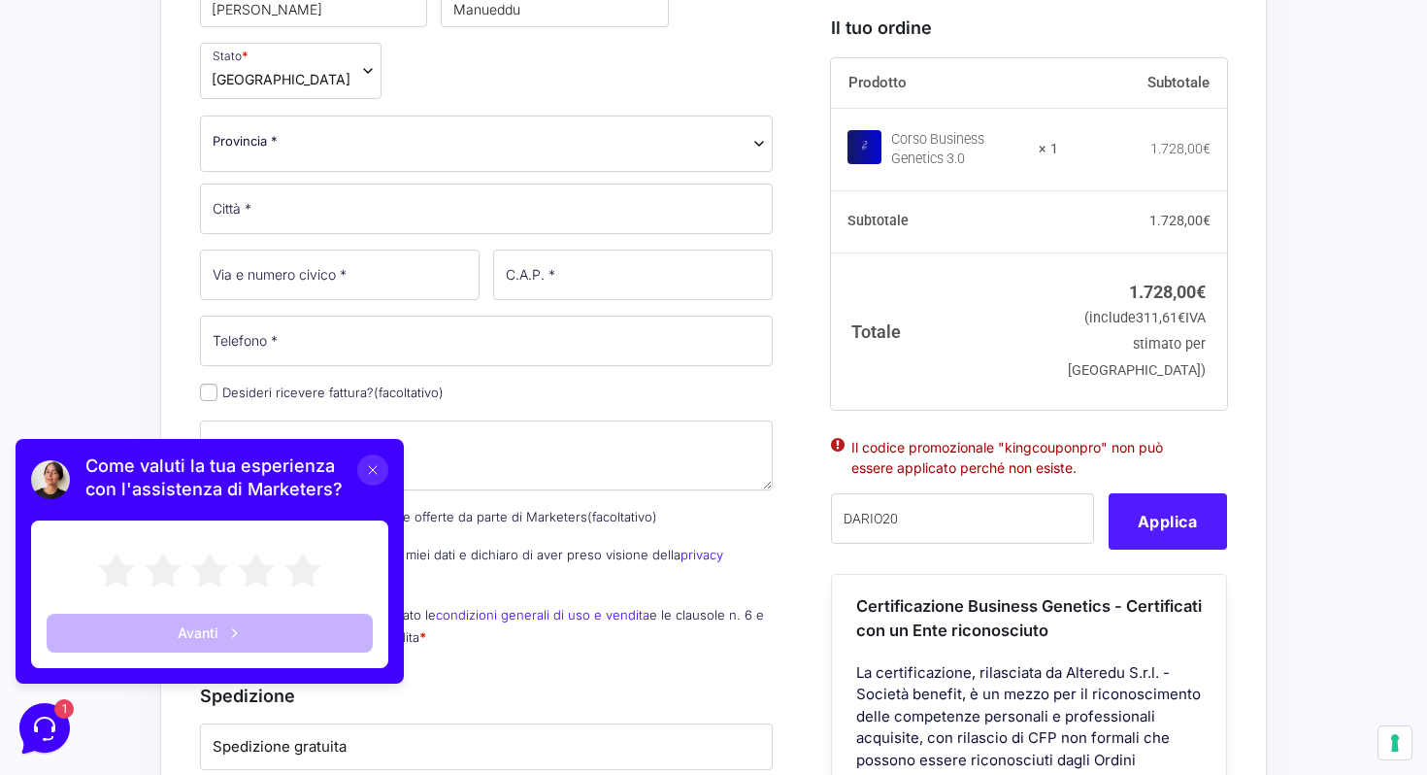 The image size is (1427, 775). Describe the element at coordinates (864, 146) in the screenshot. I see `img: Corso Business Genetics 3.0` at that location.